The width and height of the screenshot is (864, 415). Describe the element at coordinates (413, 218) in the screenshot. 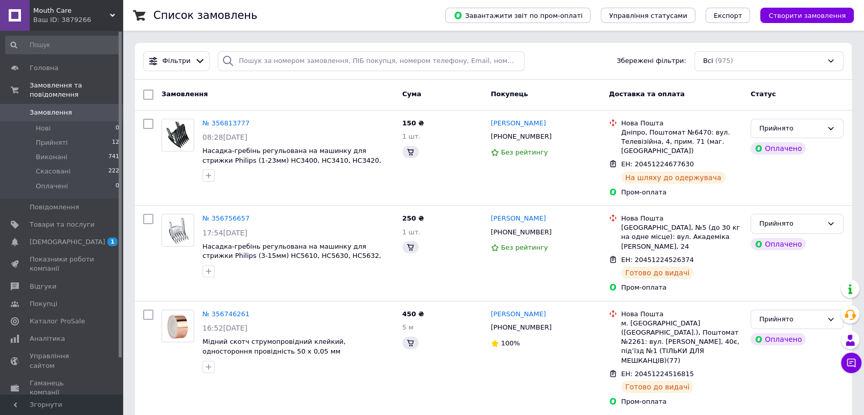

I see `span: 250 ₴` at that location.